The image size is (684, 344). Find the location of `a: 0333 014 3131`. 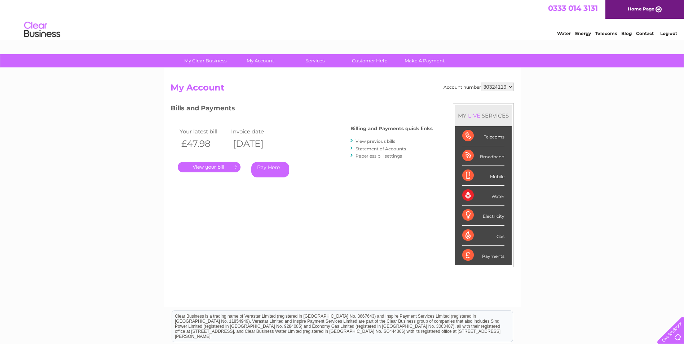

a: 0333 014 3131 is located at coordinates (573, 8).